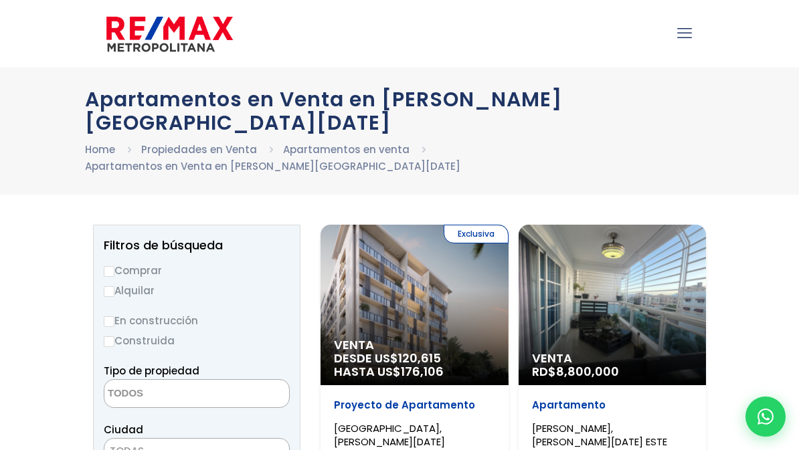 This screenshot has height=450, width=799. Describe the element at coordinates (197, 320) in the screenshot. I see `label: En construcción` at that location.